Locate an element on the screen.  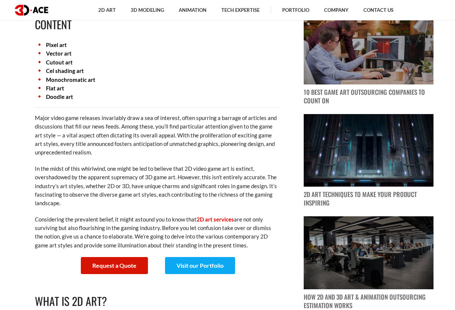
p: Considering the prevalent belief, it might astound you to know that are not only surviving but al... is located at coordinates (157, 233).